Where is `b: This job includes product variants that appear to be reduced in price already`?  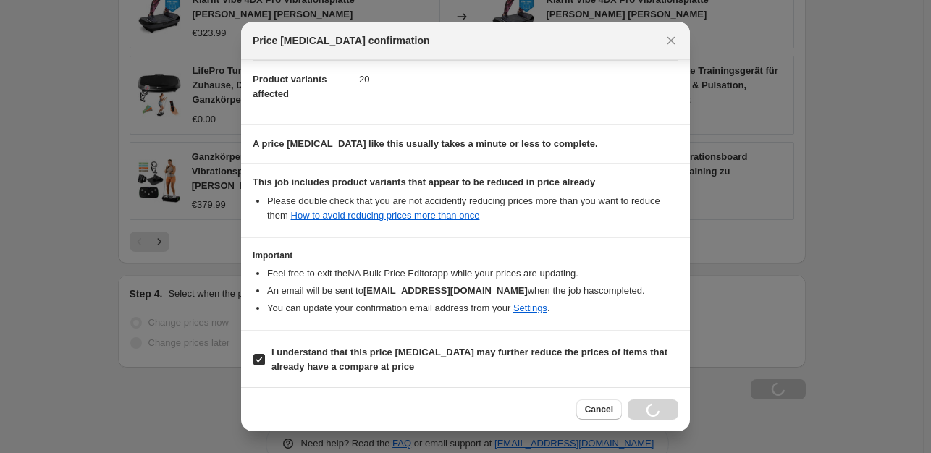 b: This job includes product variants that appear to be reduced in price already is located at coordinates (424, 182).